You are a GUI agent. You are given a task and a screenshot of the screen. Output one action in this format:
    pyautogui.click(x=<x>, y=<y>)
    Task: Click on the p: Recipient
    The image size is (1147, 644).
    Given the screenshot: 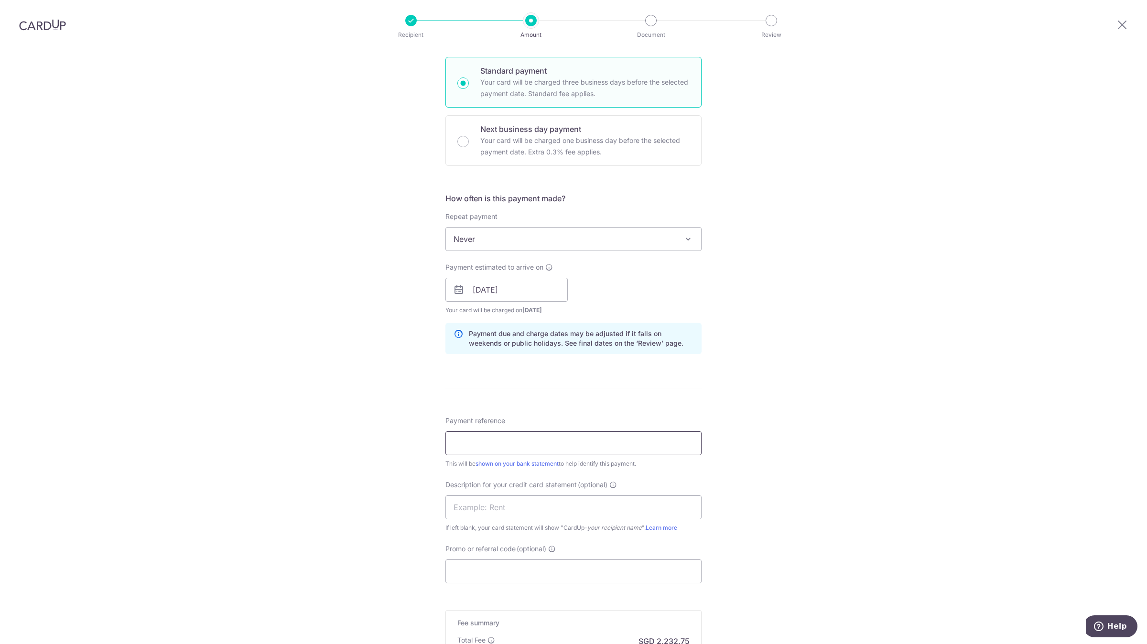 What is the action you would take?
    pyautogui.click(x=411, y=35)
    